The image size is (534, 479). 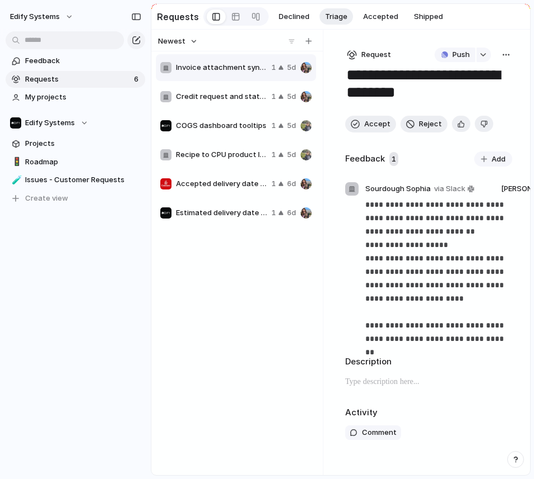 I want to click on span: Accepted, so click(x=381, y=17).